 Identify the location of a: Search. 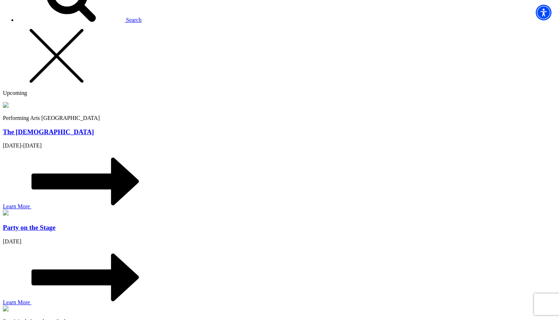
(79, 20).